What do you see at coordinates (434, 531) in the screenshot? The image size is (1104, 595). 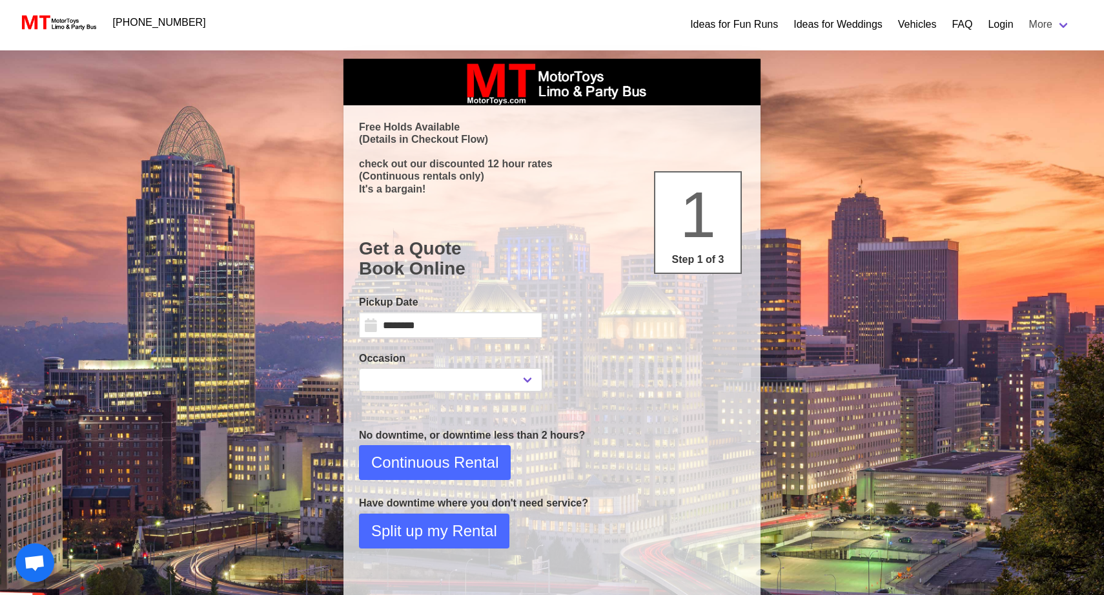 I see `span: Split up my Rental` at bounding box center [434, 531].